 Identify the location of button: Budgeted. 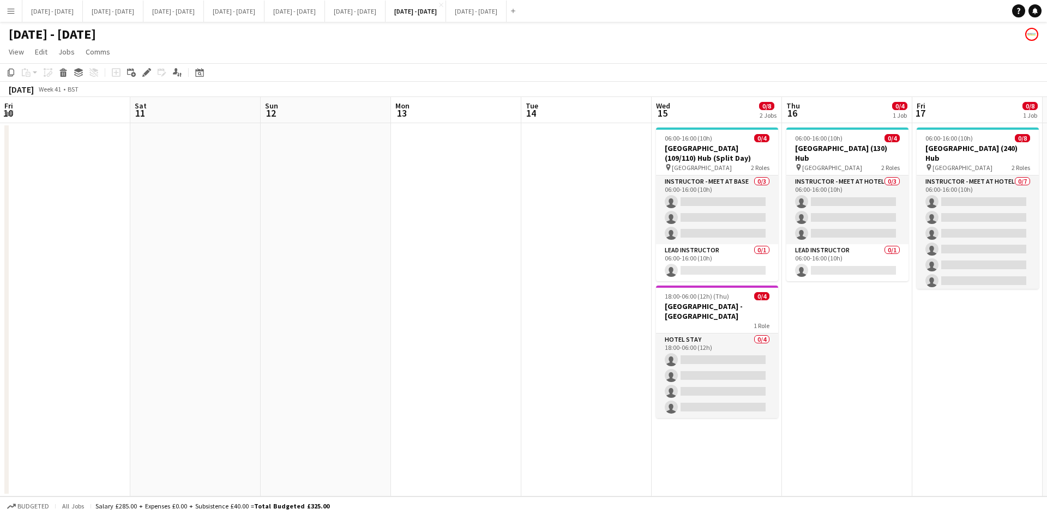
(28, 507).